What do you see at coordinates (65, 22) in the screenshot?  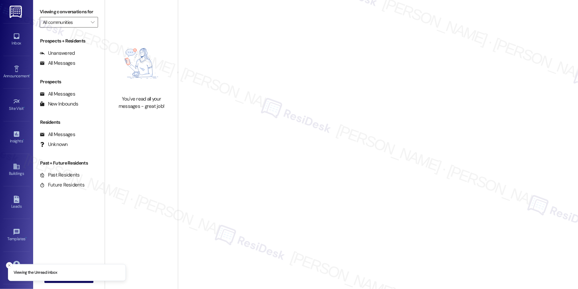 I see `input: All communities` at bounding box center [65, 22].